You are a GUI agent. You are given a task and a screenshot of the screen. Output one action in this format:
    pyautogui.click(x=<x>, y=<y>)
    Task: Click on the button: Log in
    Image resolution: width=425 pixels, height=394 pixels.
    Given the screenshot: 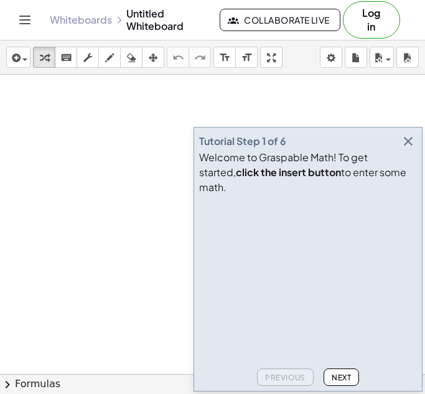 What is the action you would take?
    pyautogui.click(x=372, y=20)
    